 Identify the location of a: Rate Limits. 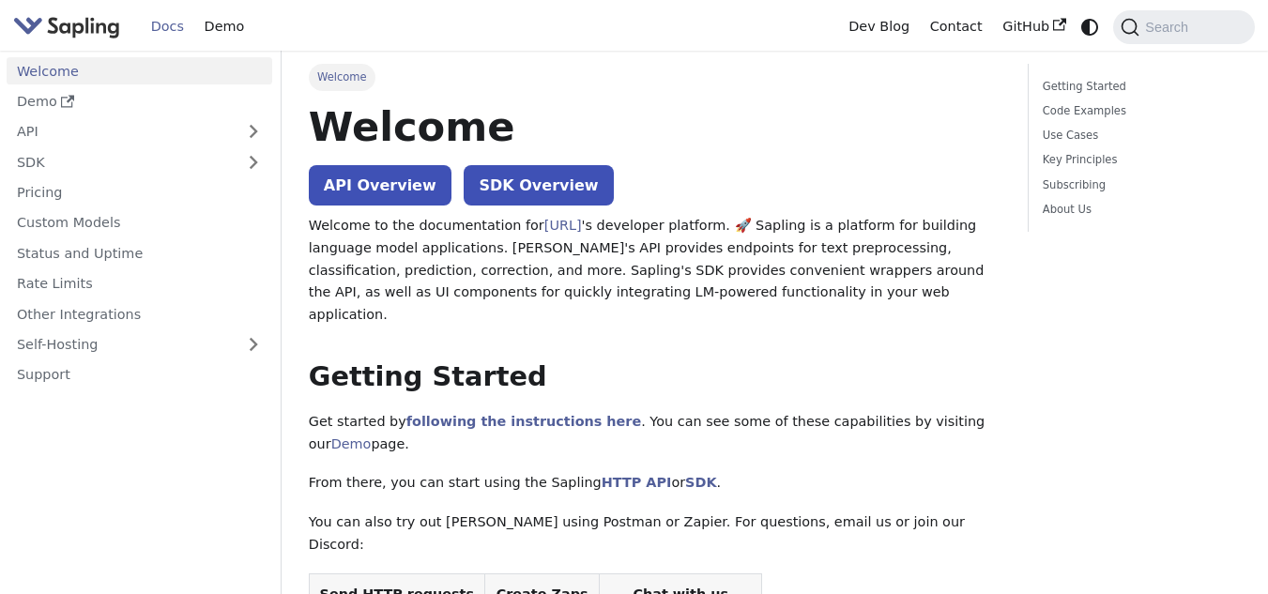
(139, 283).